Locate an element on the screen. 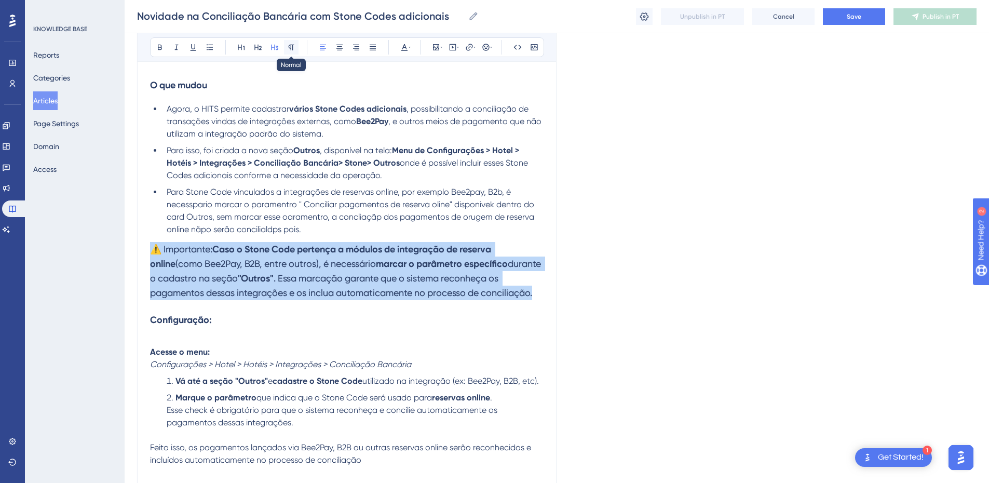  button: Domain is located at coordinates (46, 146).